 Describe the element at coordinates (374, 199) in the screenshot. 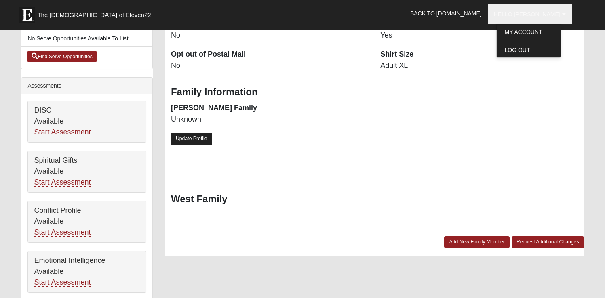

I see `h3: West Family` at that location.